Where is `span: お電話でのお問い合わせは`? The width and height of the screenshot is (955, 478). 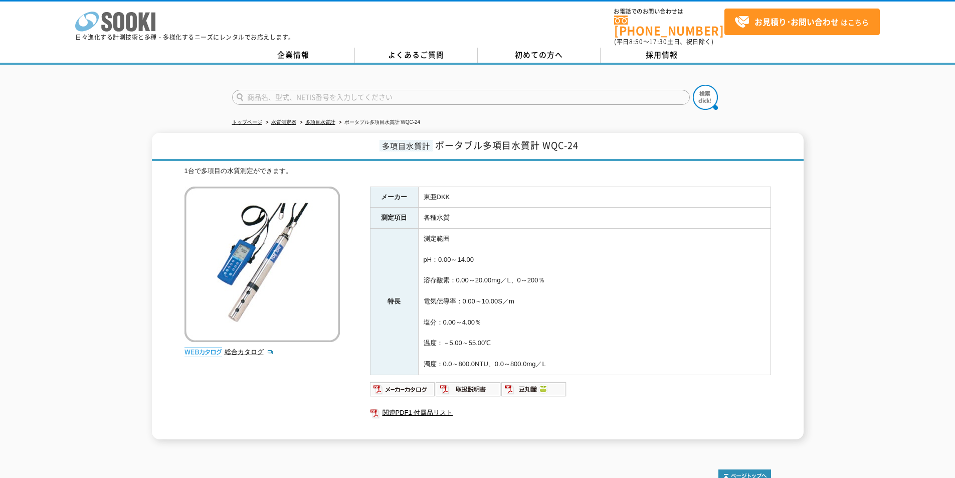
span: お電話でのお問い合わせは is located at coordinates (669, 12).